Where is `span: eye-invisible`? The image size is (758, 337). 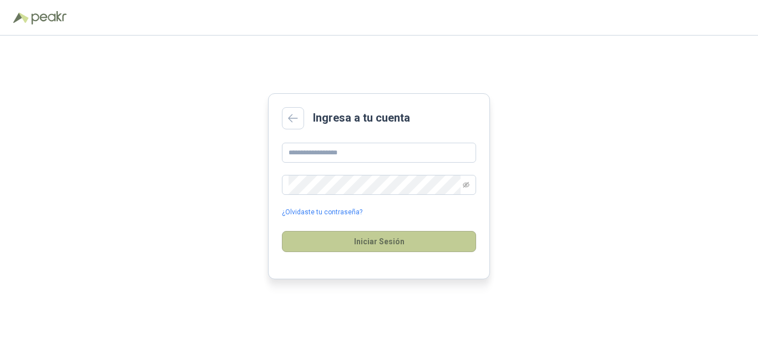 span: eye-invisible is located at coordinates (466, 185).